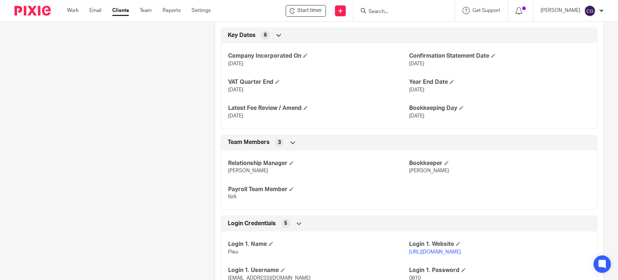 The height and width of the screenshot is (280, 618). Describe the element at coordinates (233, 252) in the screenshot. I see `span: Pleo` at that location.